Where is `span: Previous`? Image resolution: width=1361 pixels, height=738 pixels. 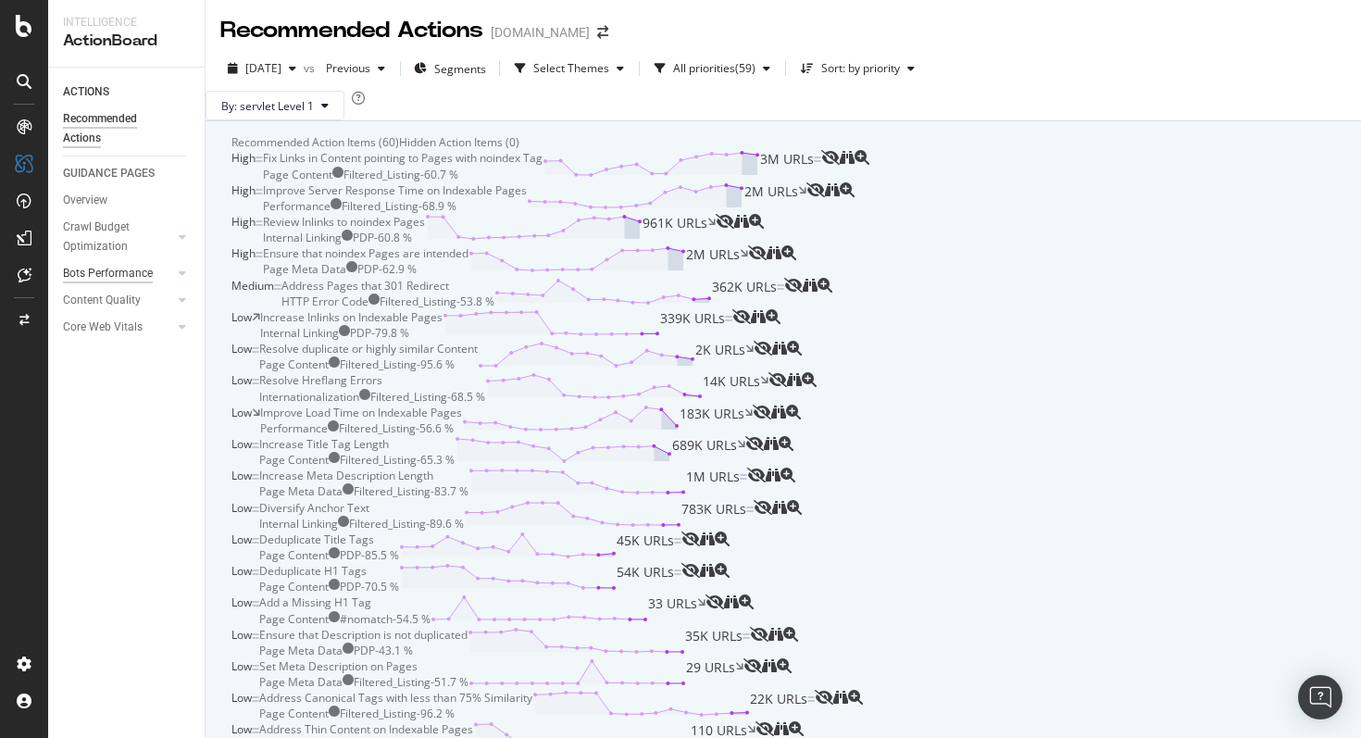
span: Previous is located at coordinates (344, 68).